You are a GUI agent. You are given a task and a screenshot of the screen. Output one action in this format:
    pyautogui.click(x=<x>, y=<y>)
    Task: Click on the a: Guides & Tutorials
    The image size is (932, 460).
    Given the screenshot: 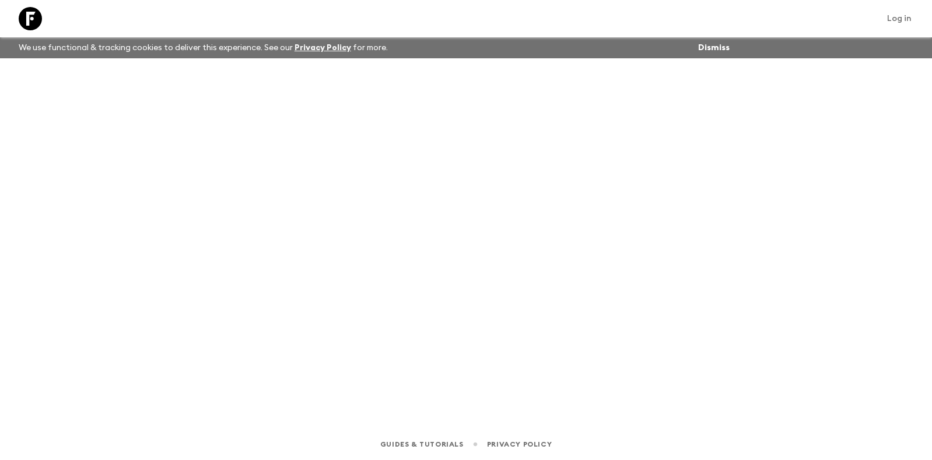 What is the action you would take?
    pyautogui.click(x=422, y=445)
    